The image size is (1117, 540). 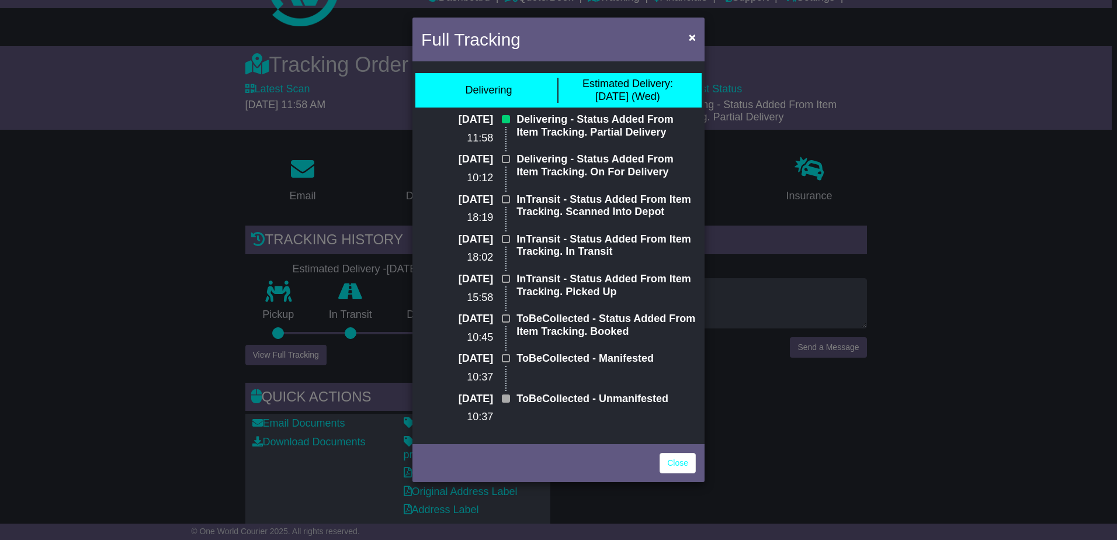 What do you see at coordinates (692, 37) in the screenshot?
I see `button: Close` at bounding box center [692, 37].